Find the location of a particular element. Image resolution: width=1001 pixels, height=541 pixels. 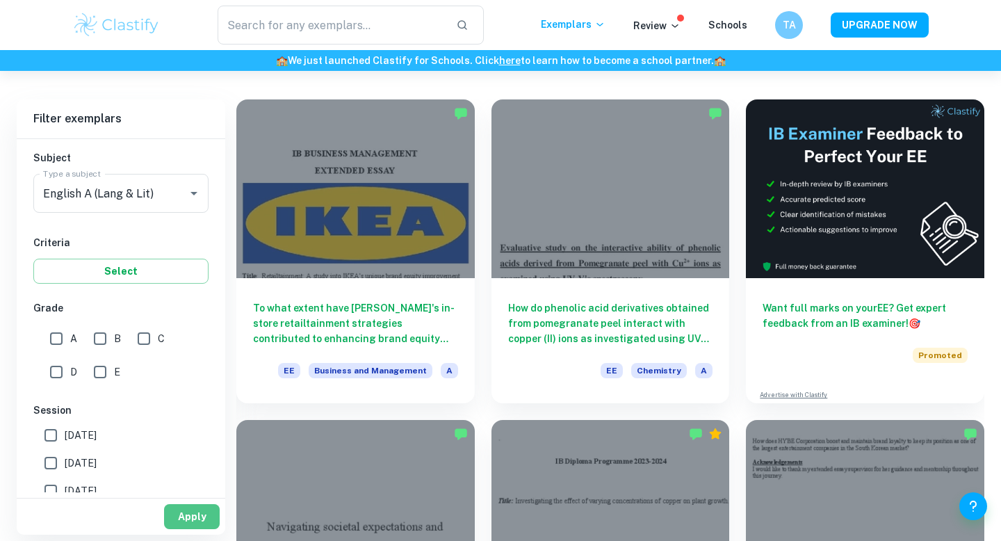

h6: Criteria is located at coordinates (121, 243).